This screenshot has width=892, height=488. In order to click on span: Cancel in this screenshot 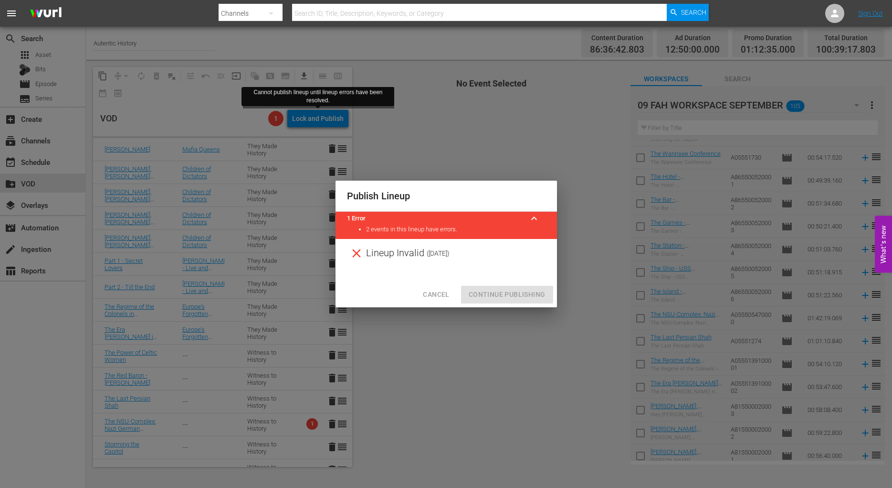, I will do `click(436, 294)`.